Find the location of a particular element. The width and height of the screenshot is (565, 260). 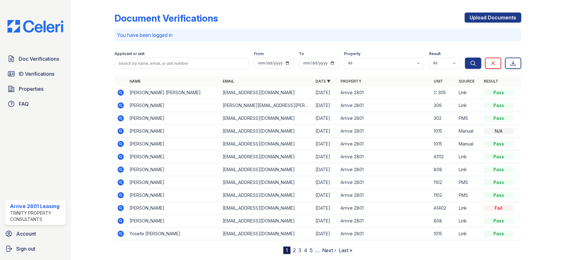

a: 5 is located at coordinates (311, 250).